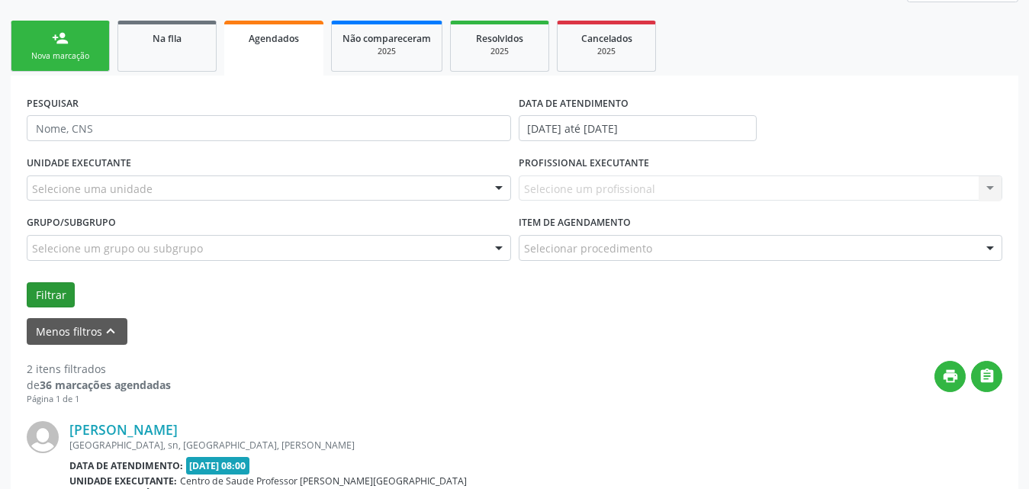 Image resolution: width=1029 pixels, height=489 pixels. I want to click on div: de, so click(98, 384).